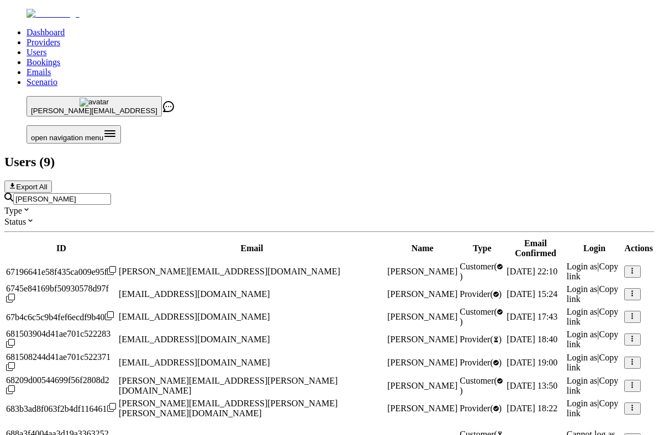 Image resolution: width=659 pixels, height=435 pixels. I want to click on th: ID, so click(61, 248).